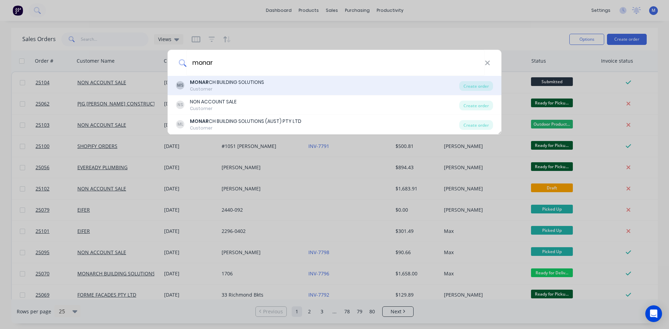  Describe the element at coordinates (180, 124) in the screenshot. I see `div: ML` at that location.